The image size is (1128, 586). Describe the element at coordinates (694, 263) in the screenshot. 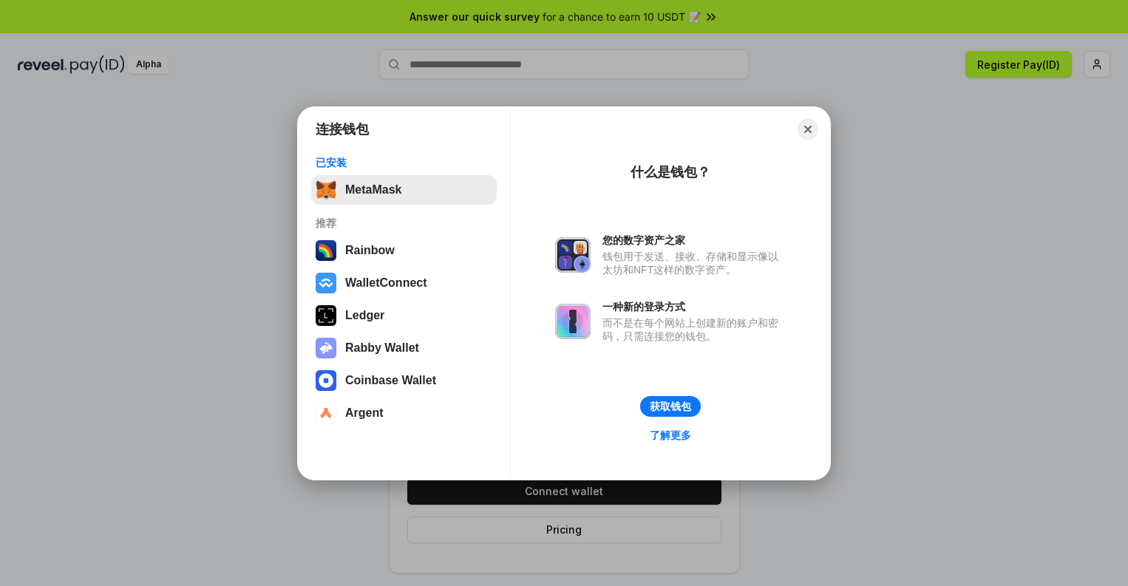

I see `div: 钱包用于发送、接收、存储和显示像以太坊和NFT这样的数字资产。` at that location.